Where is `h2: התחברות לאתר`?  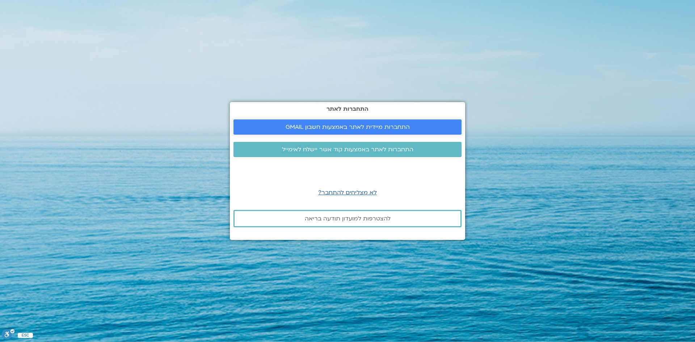 h2: התחברות לאתר is located at coordinates (347, 109).